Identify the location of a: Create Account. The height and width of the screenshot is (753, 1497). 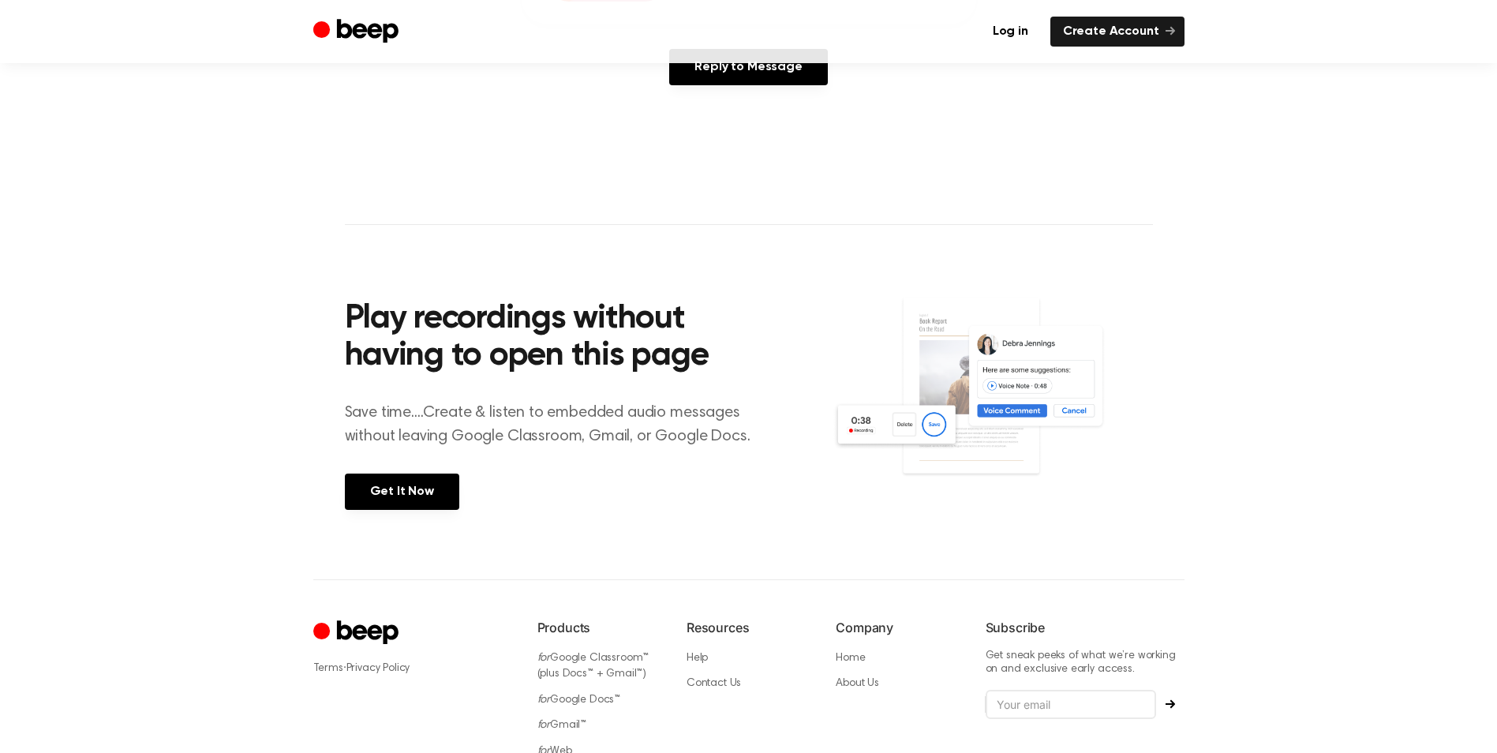
(1118, 32).